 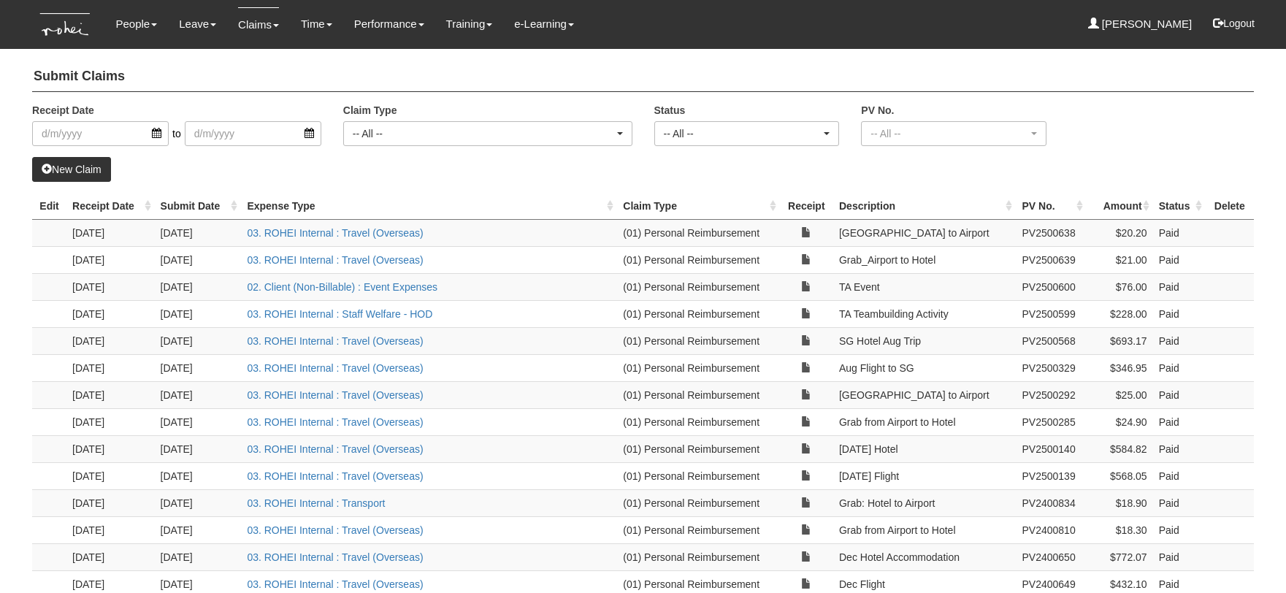 I want to click on td: Grab_Airport to Hotel, so click(x=924, y=259).